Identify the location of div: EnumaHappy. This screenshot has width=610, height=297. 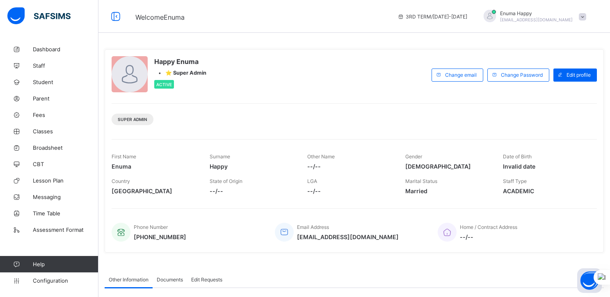
(533, 16).